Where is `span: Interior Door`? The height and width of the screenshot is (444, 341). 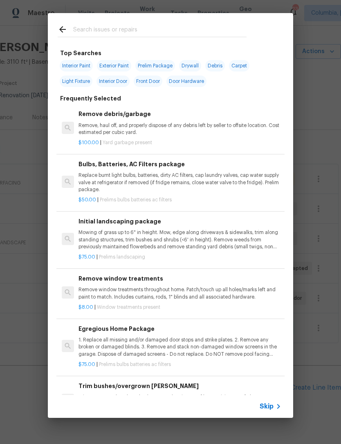 span: Interior Door is located at coordinates (113, 81).